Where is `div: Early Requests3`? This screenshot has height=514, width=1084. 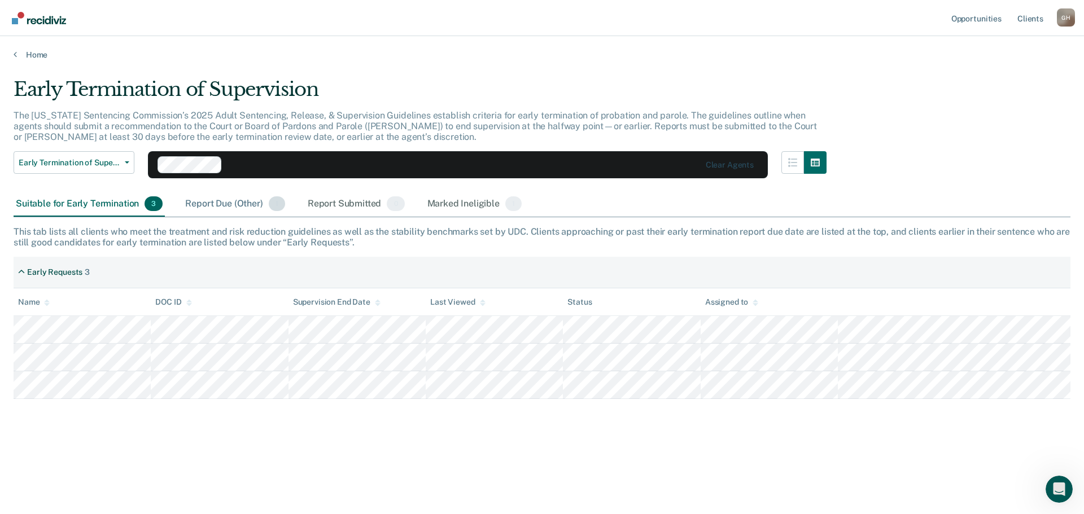 div: Early Requests3 is located at coordinates (54, 272).